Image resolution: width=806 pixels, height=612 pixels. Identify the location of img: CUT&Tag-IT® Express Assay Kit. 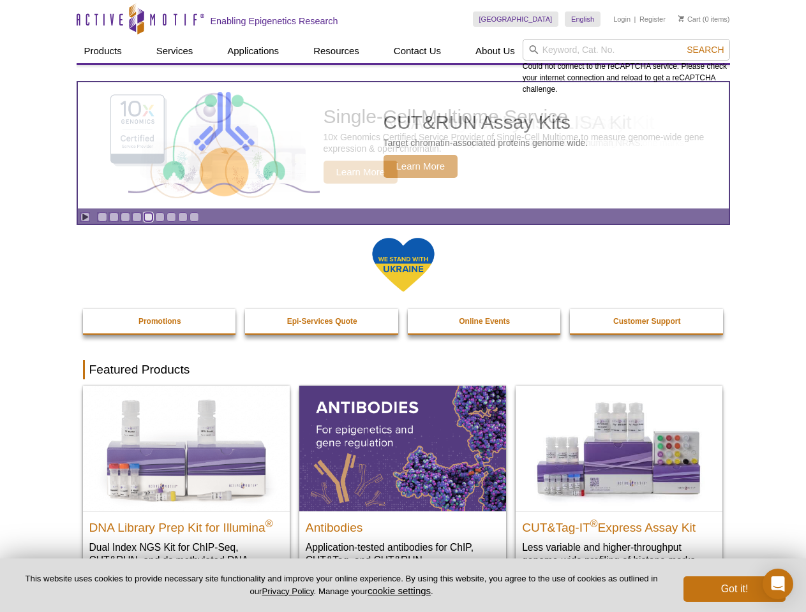
(619, 448).